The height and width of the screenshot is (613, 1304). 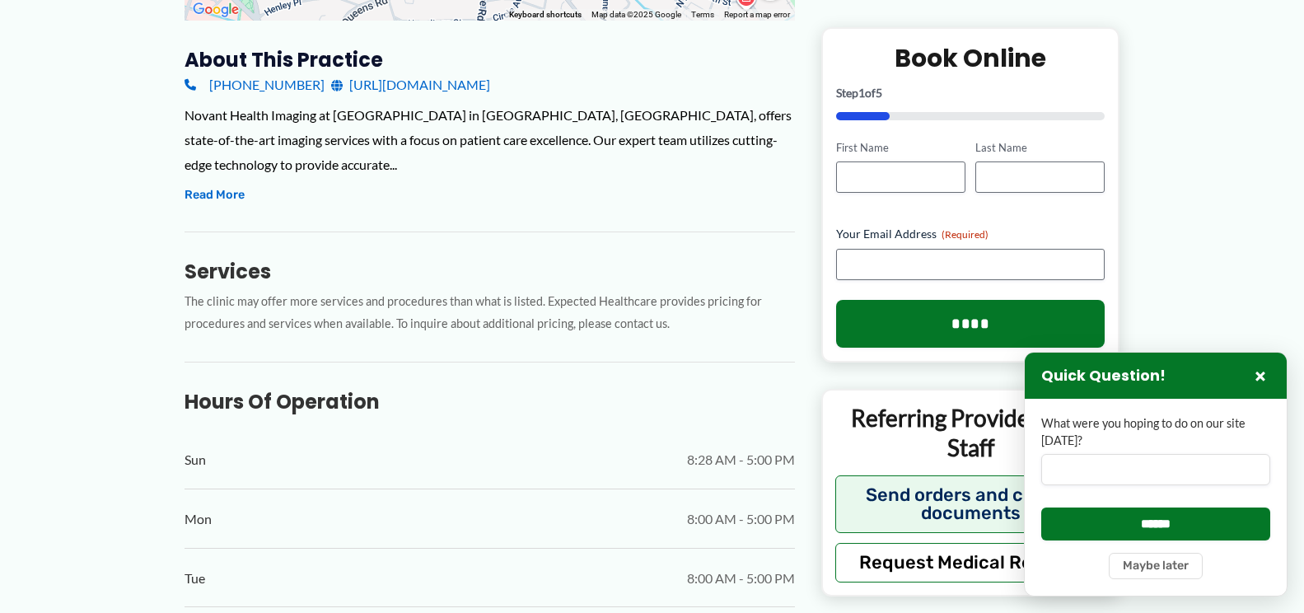 I want to click on h3: Quick Question!, so click(x=1103, y=375).